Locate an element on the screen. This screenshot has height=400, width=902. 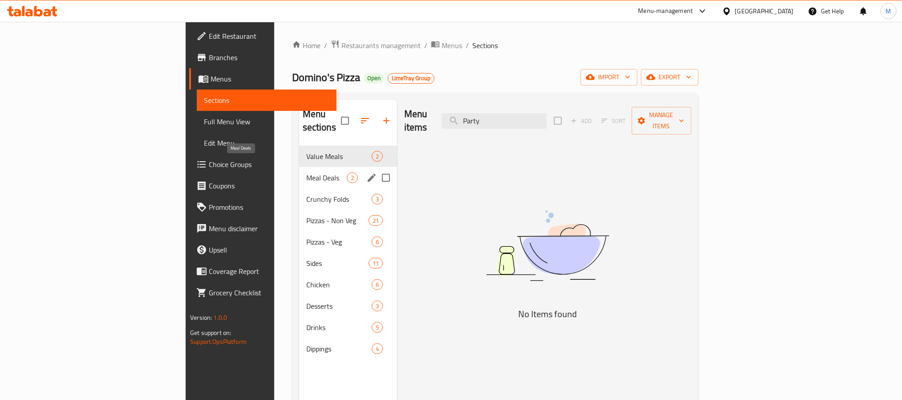
span: Select section first is located at coordinates (613, 121).